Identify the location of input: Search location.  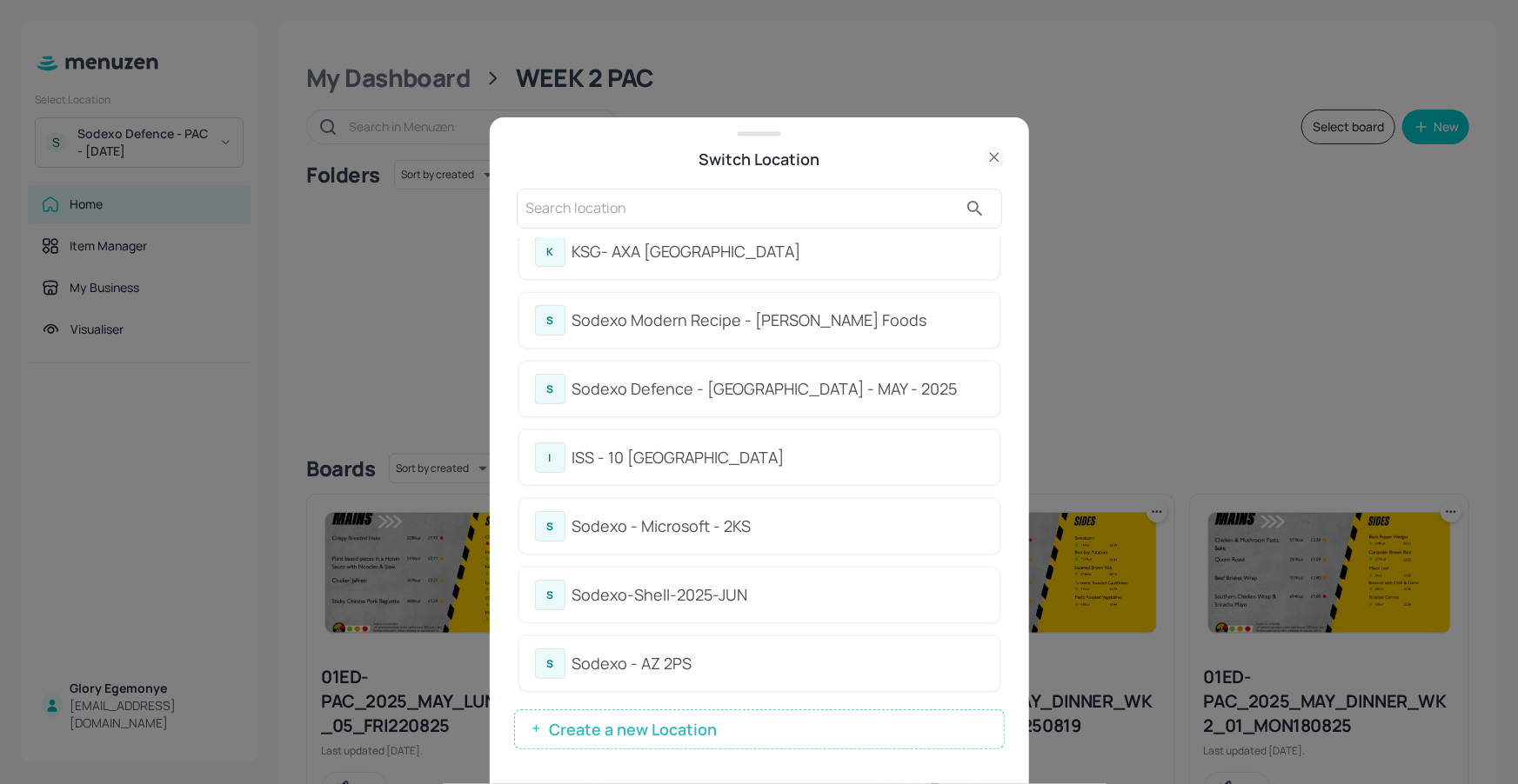
(742, 208).